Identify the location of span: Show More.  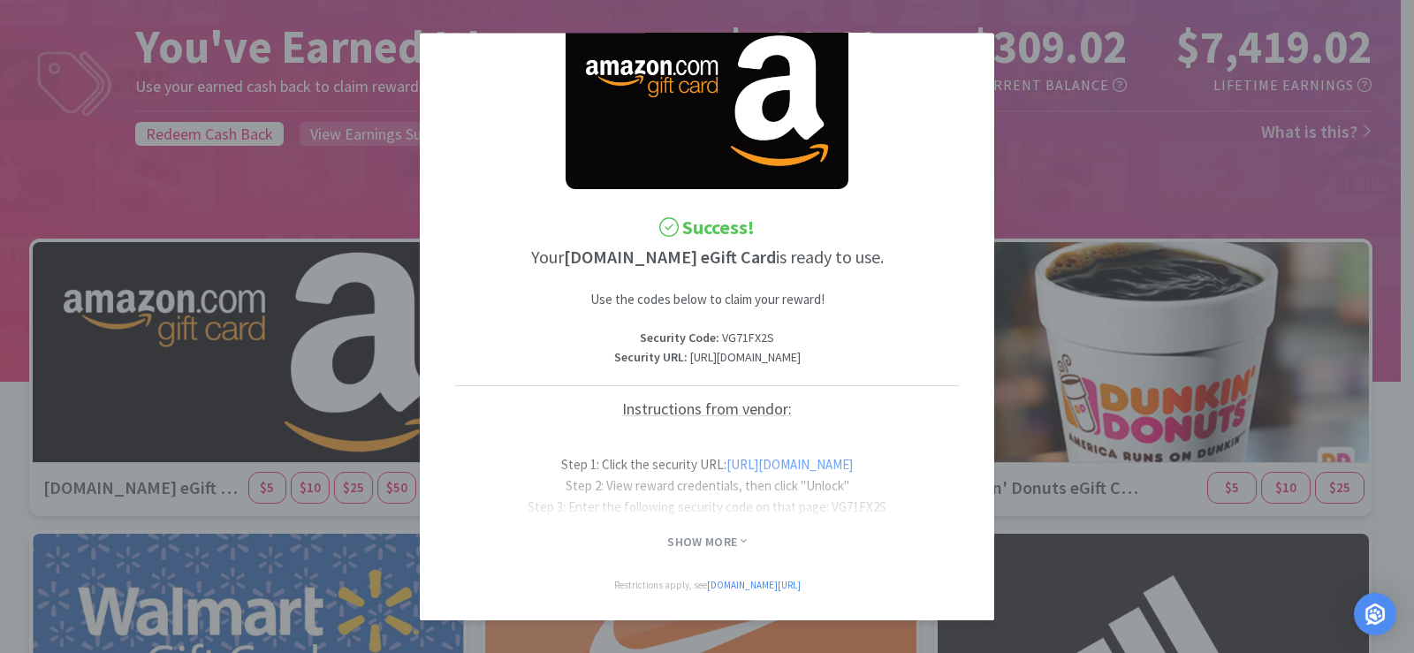
(706, 542).